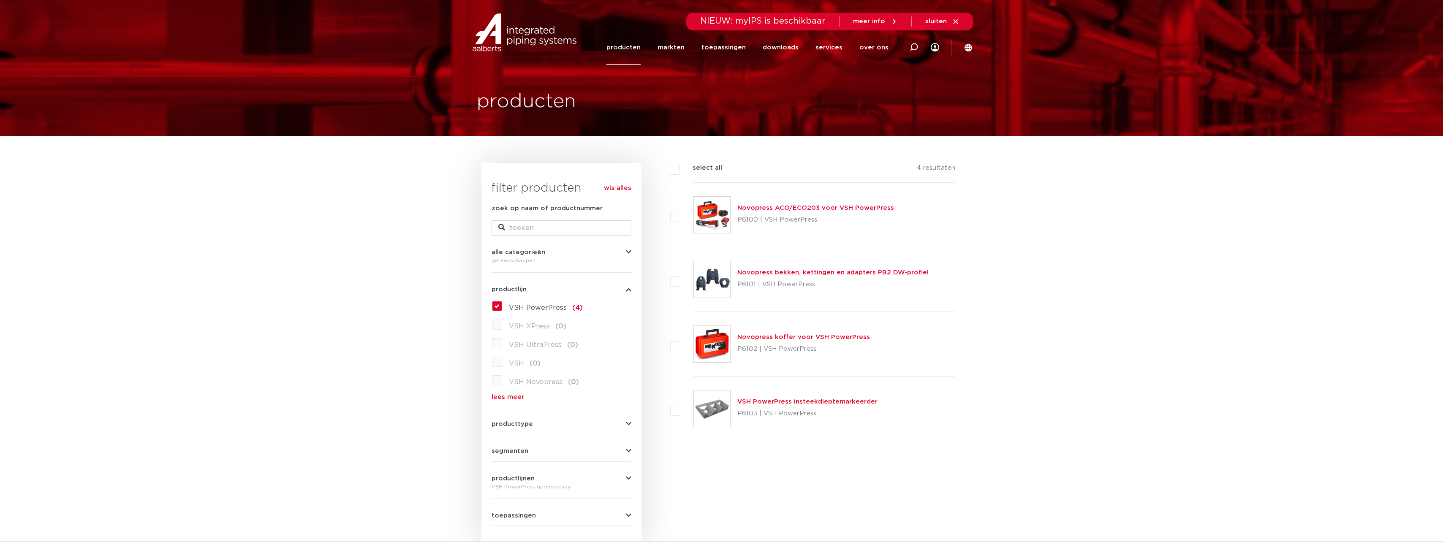  Describe the element at coordinates (514, 516) in the screenshot. I see `span: toepassingen` at that location.